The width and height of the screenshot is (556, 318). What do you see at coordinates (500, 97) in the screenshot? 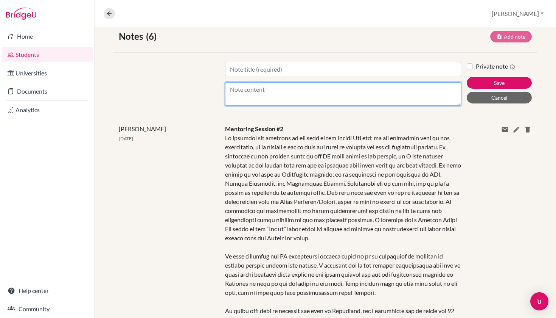
I see `button: Cancel` at bounding box center [500, 97].